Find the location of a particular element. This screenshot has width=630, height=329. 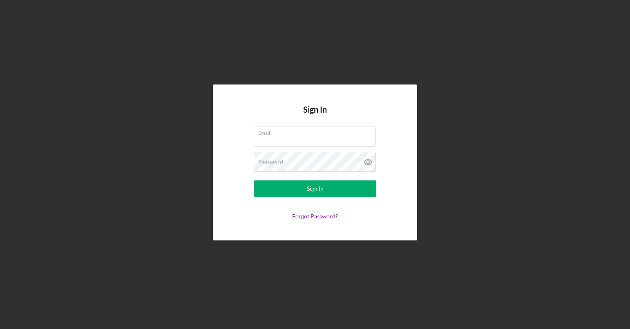

a: Forgot Password? is located at coordinates (315, 216).